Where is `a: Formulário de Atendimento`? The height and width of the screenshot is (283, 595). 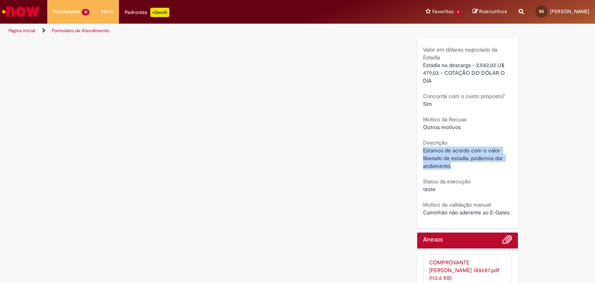 a: Formulário de Atendimento is located at coordinates (81, 31).